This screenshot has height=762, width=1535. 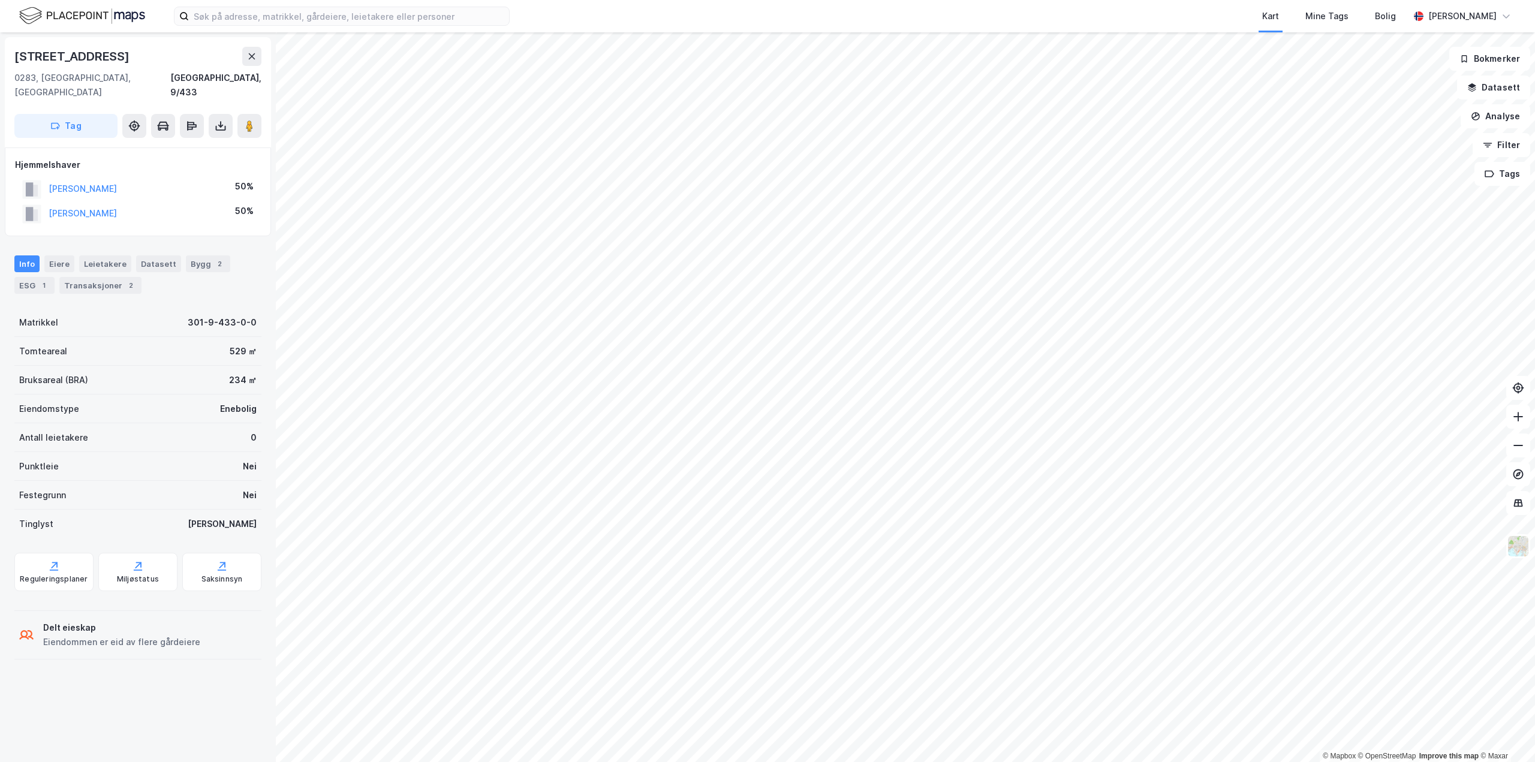 I want to click on div: Info, so click(x=27, y=264).